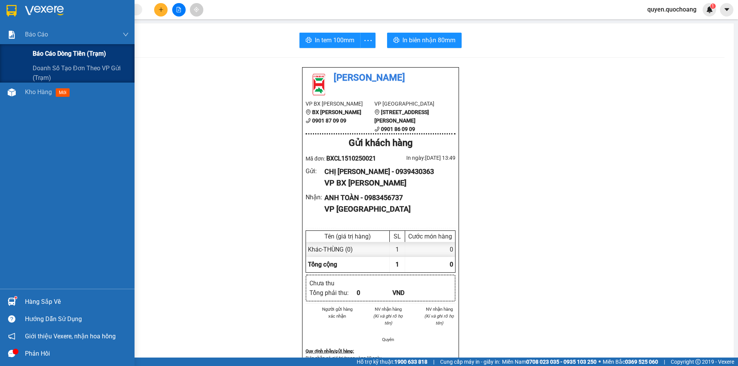  I want to click on button: file-add, so click(179, 10).